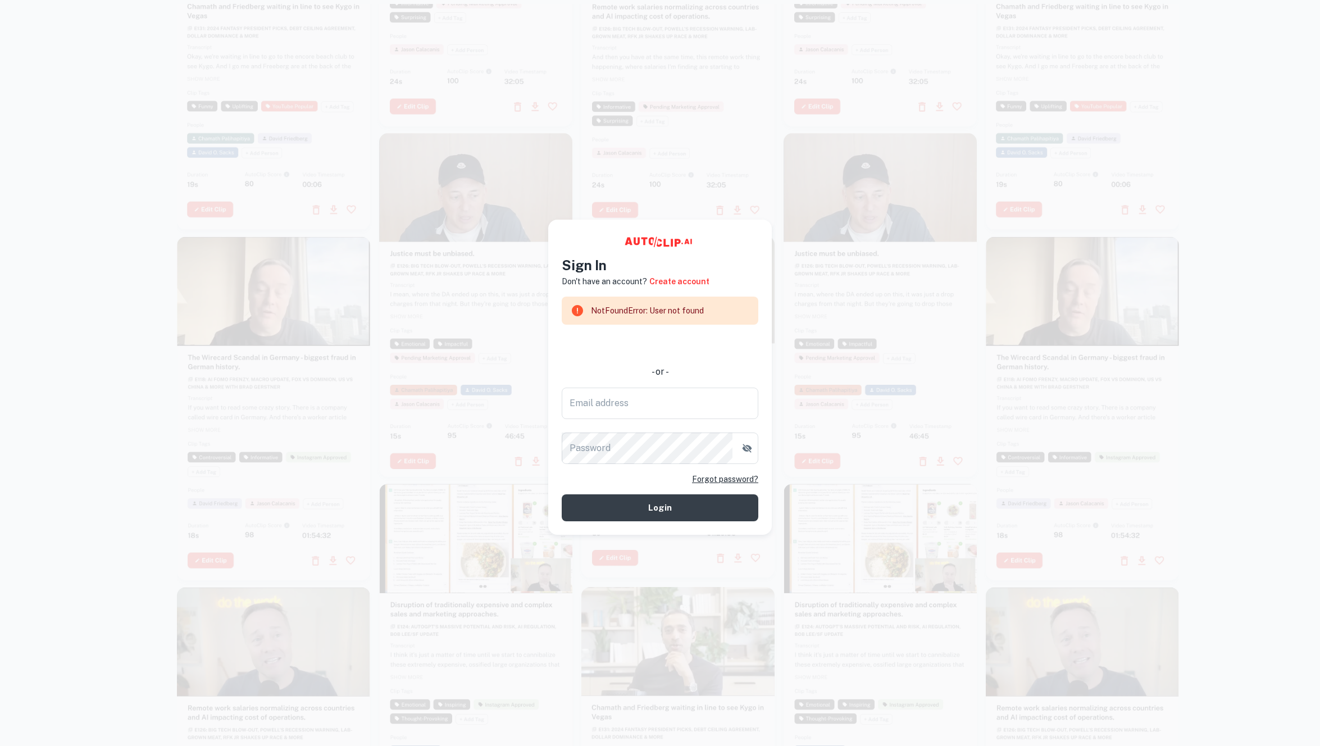  What do you see at coordinates (660, 372) in the screenshot?
I see `div: - or -` at bounding box center [660, 372].